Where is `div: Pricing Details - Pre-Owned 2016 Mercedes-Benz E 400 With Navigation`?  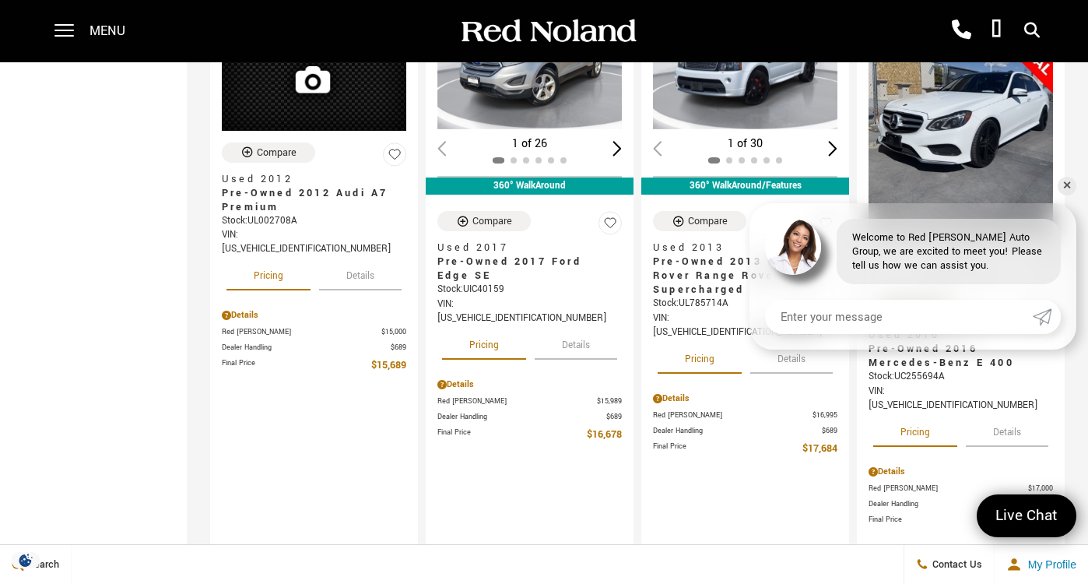
div: Pricing Details - Pre-Owned 2016 Mercedes-Benz E 400 With Navigation is located at coordinates (961, 472).